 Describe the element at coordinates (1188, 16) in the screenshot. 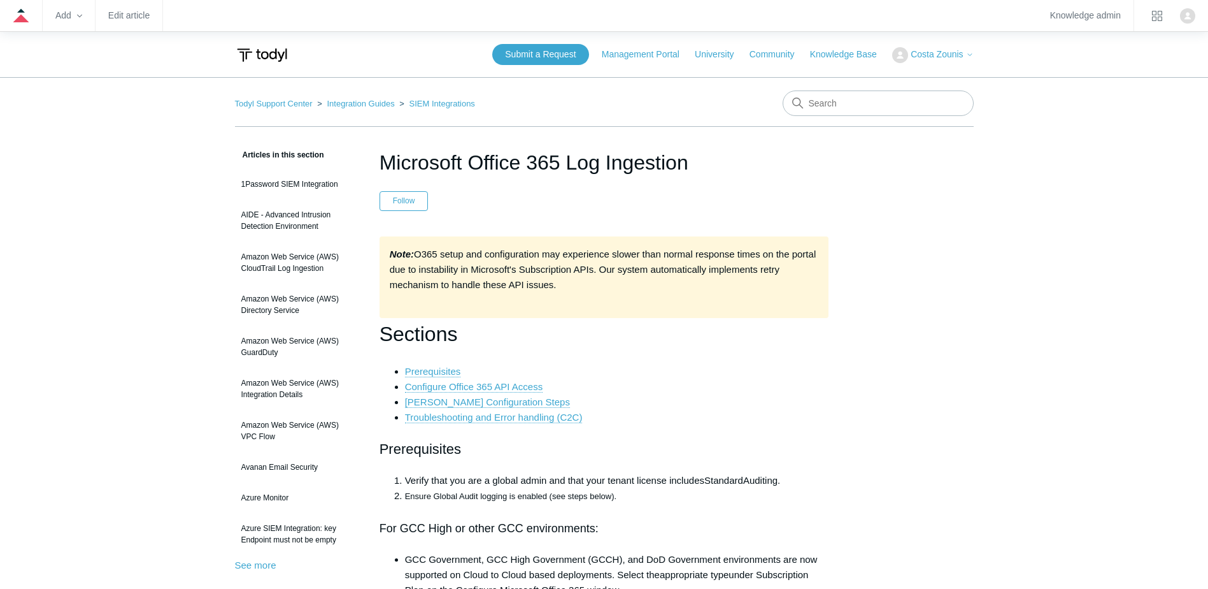

I see `img: user avatar` at that location.